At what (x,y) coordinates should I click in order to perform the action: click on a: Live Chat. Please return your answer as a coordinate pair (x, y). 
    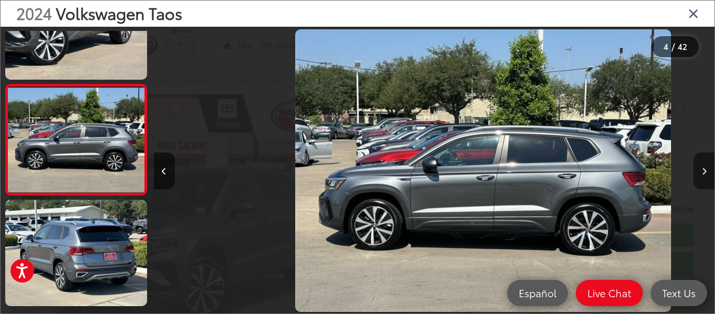
    Looking at the image, I should click on (609, 293).